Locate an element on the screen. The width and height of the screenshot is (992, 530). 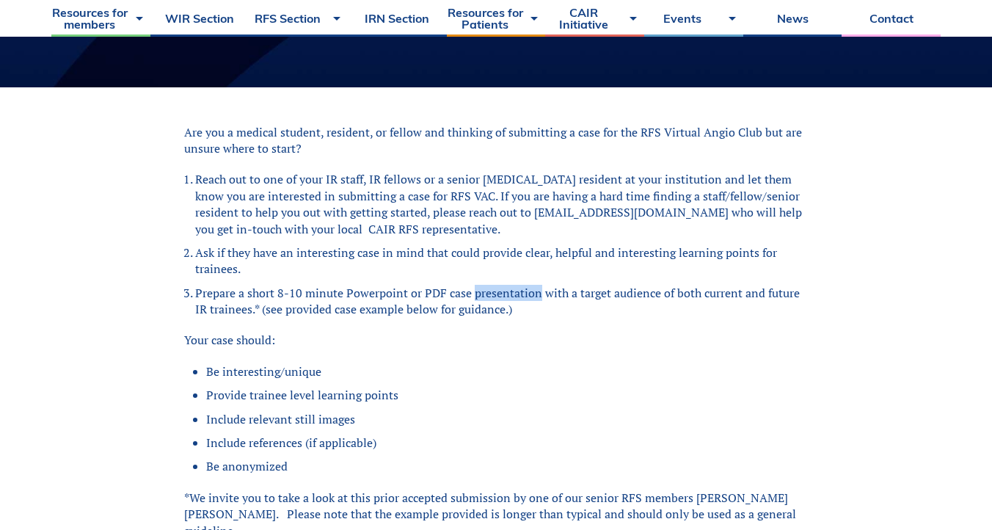
li: Include references (if applicable) is located at coordinates (507, 442).